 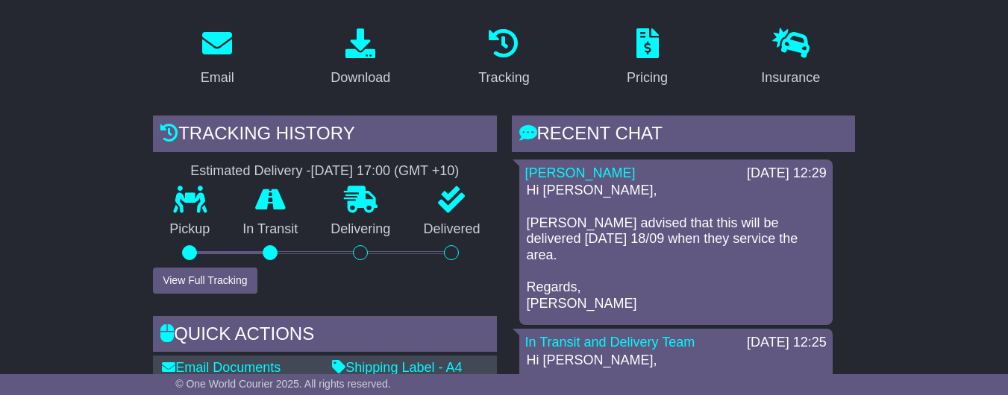 What do you see at coordinates (217, 58) in the screenshot?
I see `a: Email` at bounding box center [217, 58].